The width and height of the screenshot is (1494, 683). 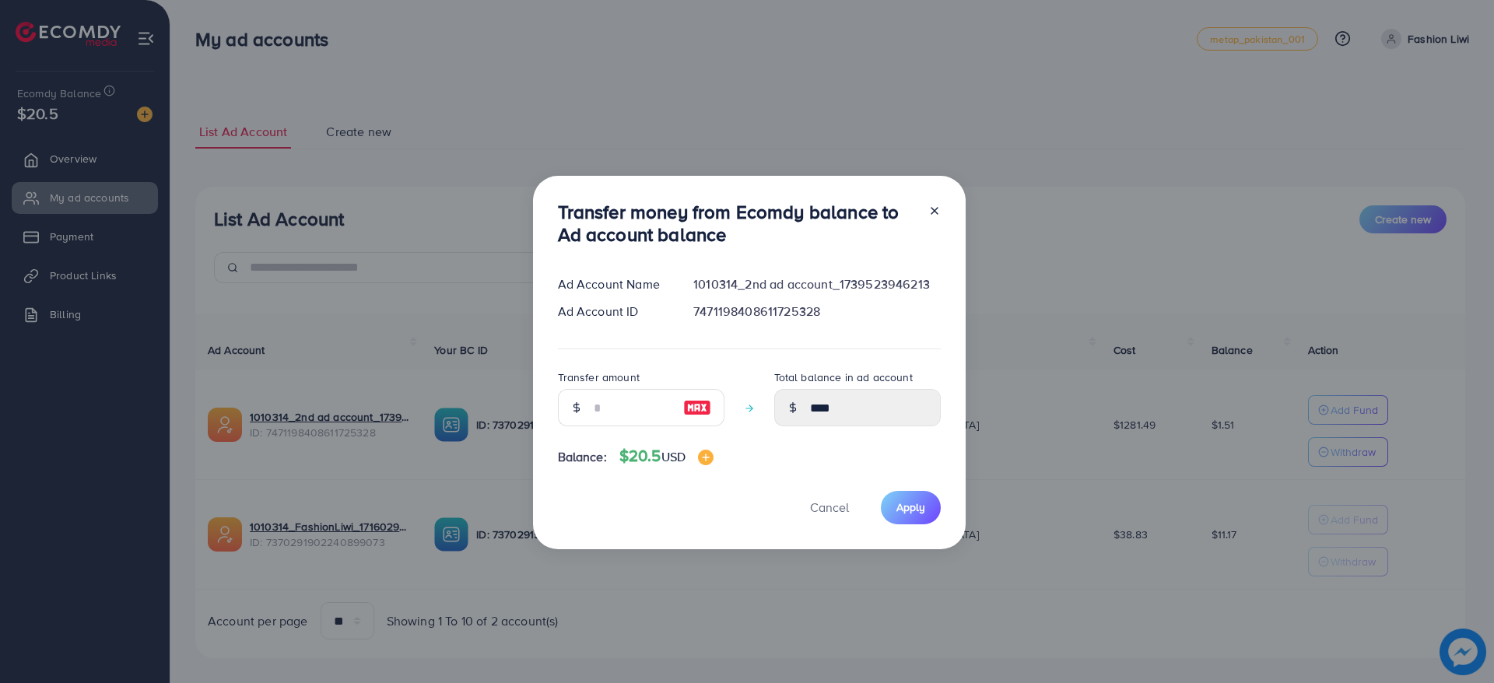 What do you see at coordinates (598, 377) in the screenshot?
I see `label: Transfer amount` at bounding box center [598, 377].